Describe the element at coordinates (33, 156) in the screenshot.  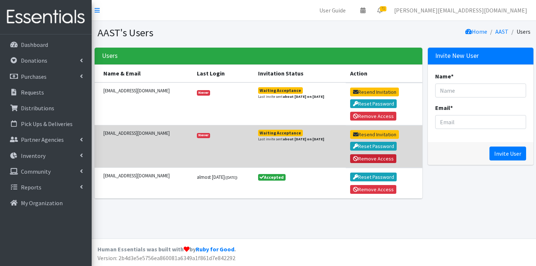
I see `p: Inventory` at that location.